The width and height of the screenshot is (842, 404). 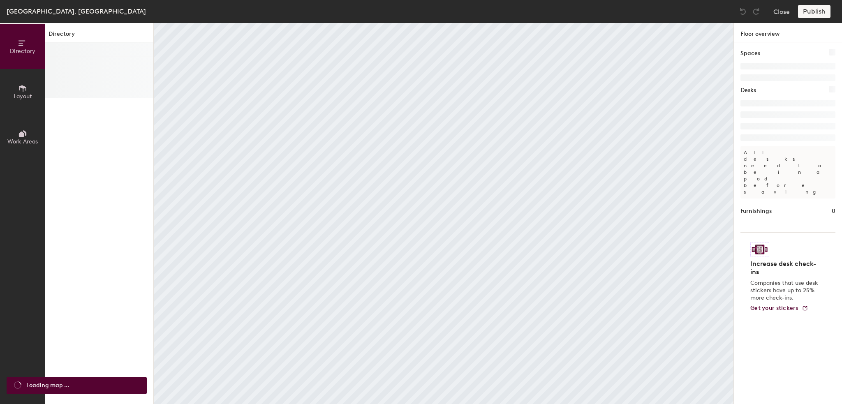 I want to click on span: Layout, so click(x=23, y=96).